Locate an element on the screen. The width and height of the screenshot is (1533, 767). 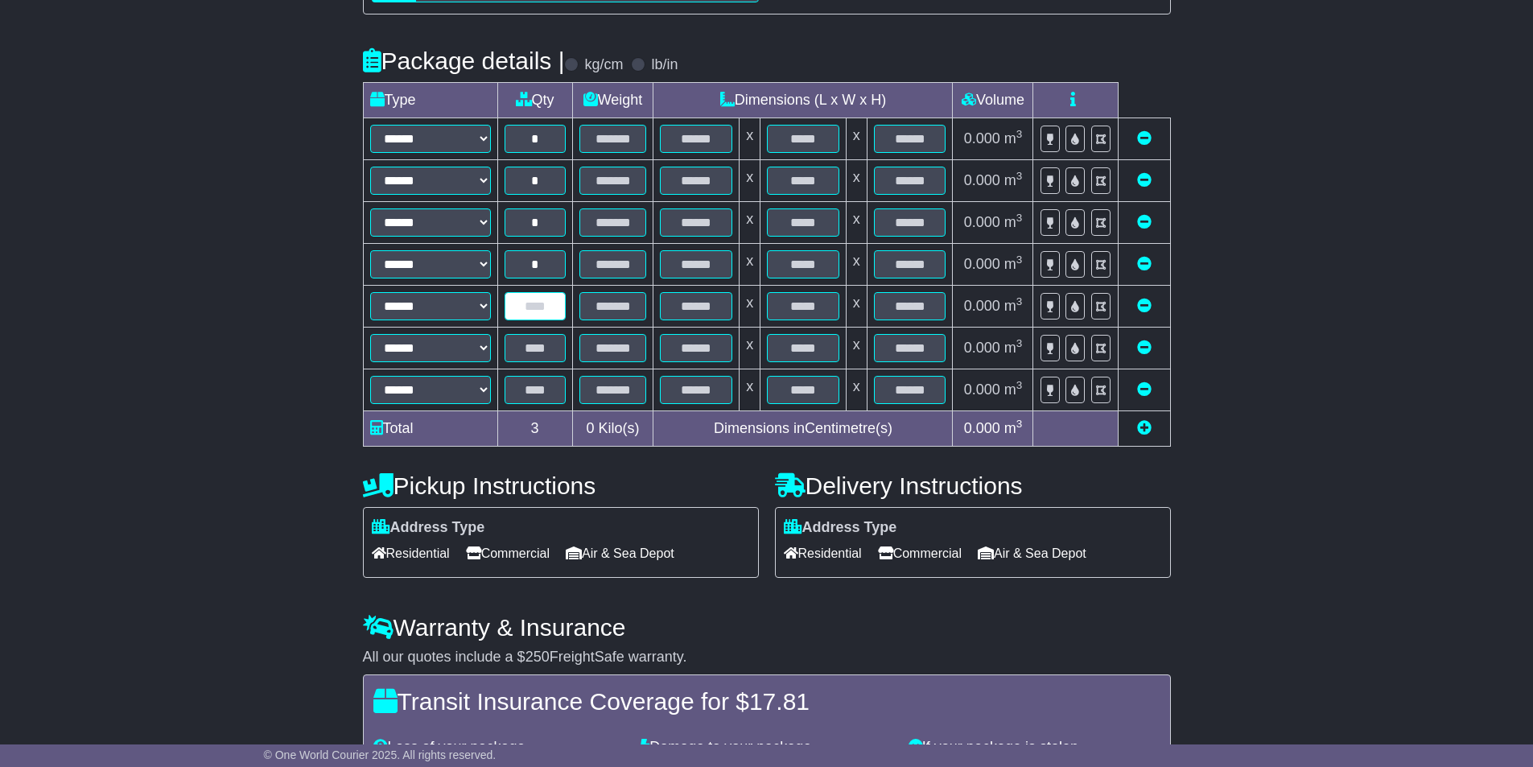
h4: Transit Insurance Coverage for $ is located at coordinates (767, 701).